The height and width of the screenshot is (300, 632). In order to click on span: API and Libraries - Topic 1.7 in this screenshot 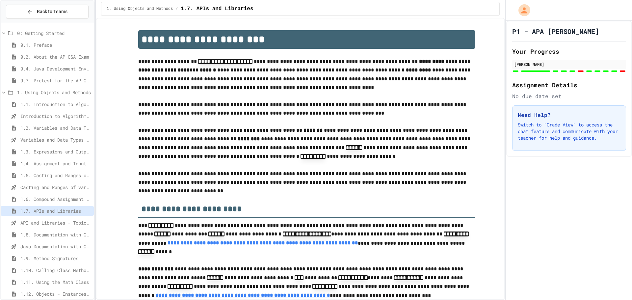, I will do `click(56, 222)`.